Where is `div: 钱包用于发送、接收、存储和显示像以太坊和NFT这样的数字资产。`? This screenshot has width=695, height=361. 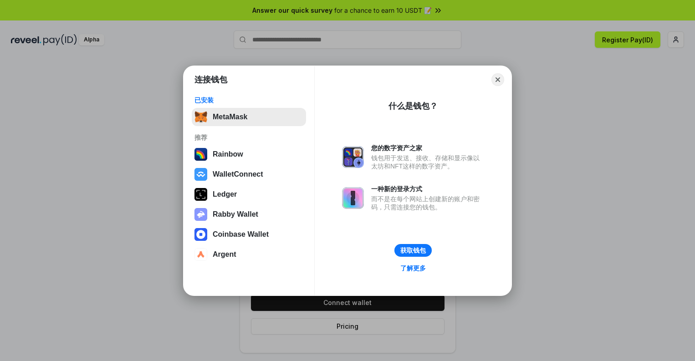
div: 钱包用于发送、接收、存储和显示像以太坊和NFT这样的数字资产。 is located at coordinates (427, 162).